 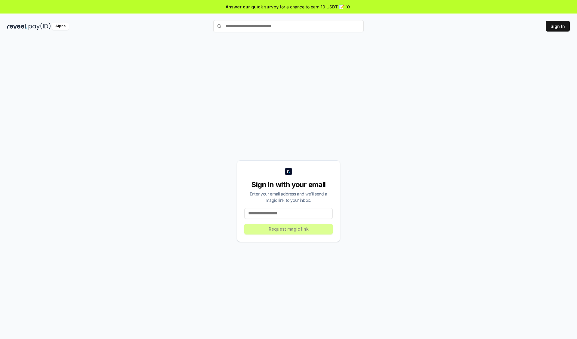 I want to click on img: pay_id, so click(x=40, y=26).